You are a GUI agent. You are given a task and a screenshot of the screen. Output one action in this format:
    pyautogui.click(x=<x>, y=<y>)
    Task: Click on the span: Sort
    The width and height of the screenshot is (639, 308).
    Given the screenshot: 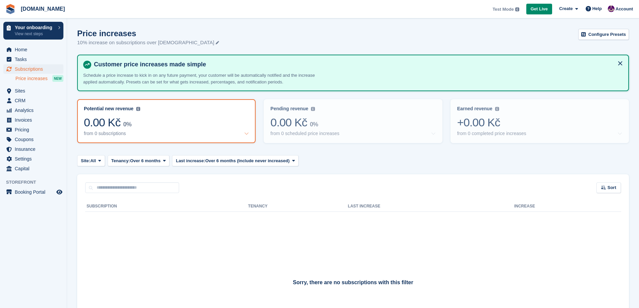 What is the action you would take?
    pyautogui.click(x=612, y=188)
    